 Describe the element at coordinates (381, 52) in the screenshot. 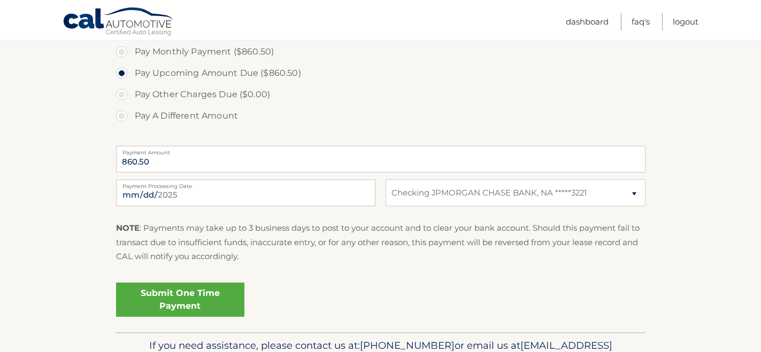

I see `label: Pay Monthly Payment ($860.50)` at that location.